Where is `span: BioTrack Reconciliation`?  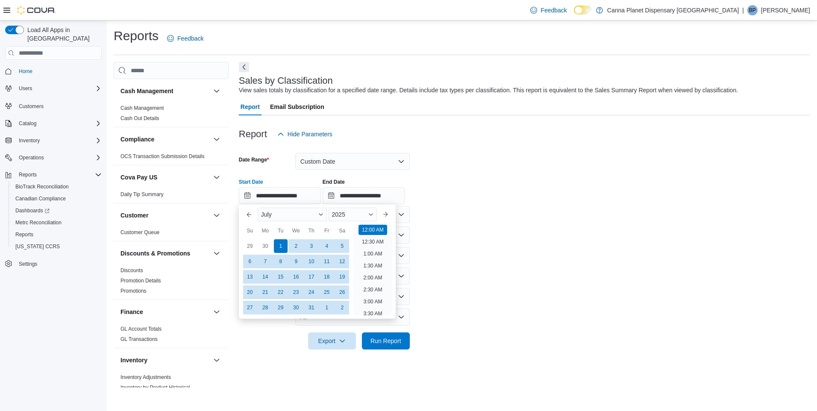
span: BioTrack Reconciliation is located at coordinates (57, 187).